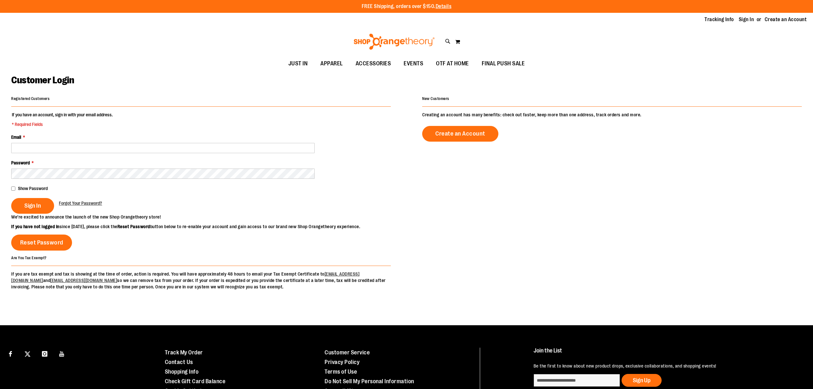 The width and height of the screenshot is (813, 389). Describe the element at coordinates (209, 217) in the screenshot. I see `p: We’re excited to announce the launch of the new Shop Orangetheory store!` at that location.